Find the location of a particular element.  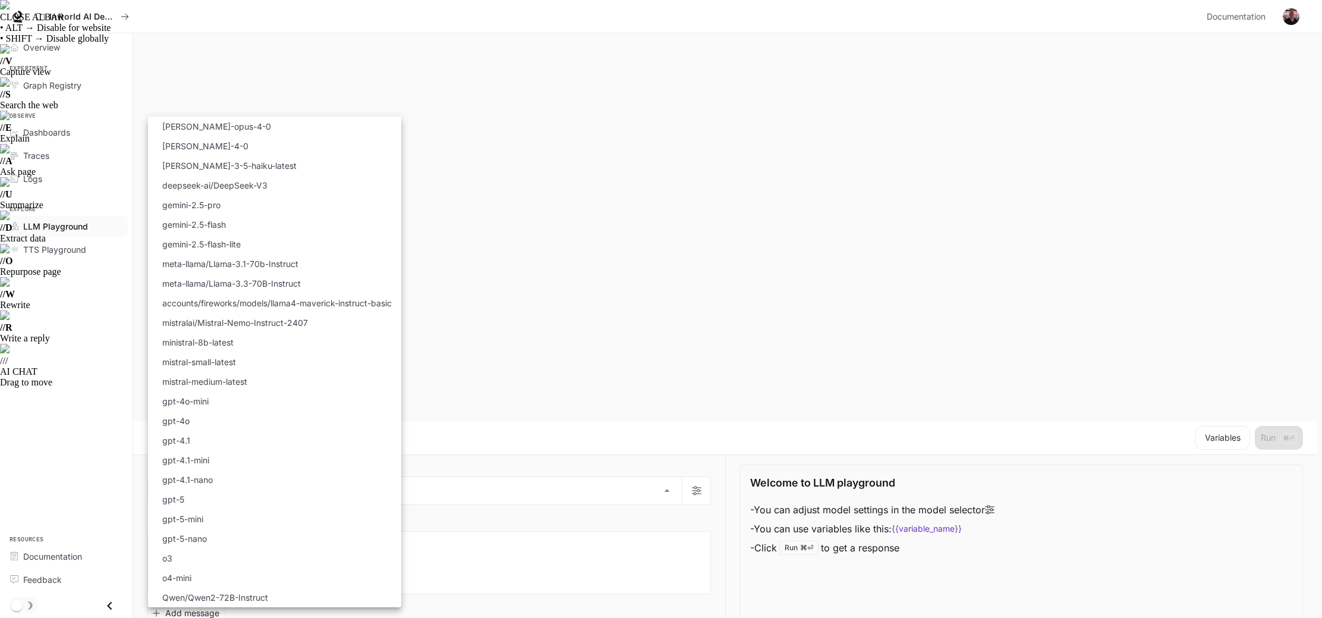

p: gpt-5-mini is located at coordinates (183, 518).